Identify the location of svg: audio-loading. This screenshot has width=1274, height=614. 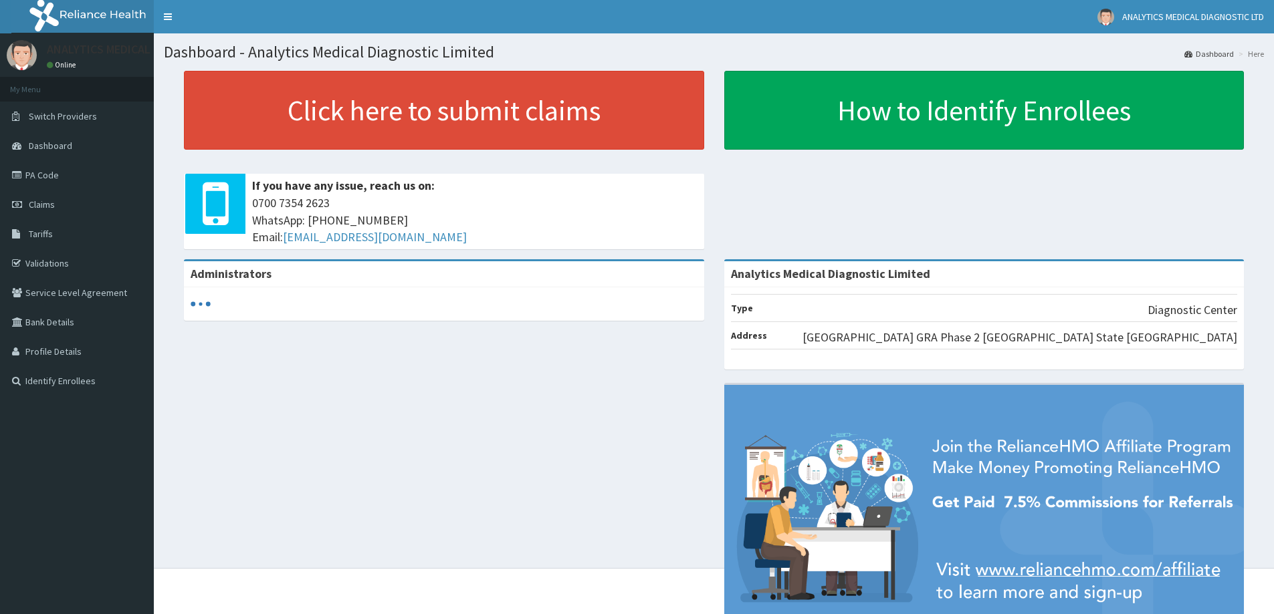
(201, 304).